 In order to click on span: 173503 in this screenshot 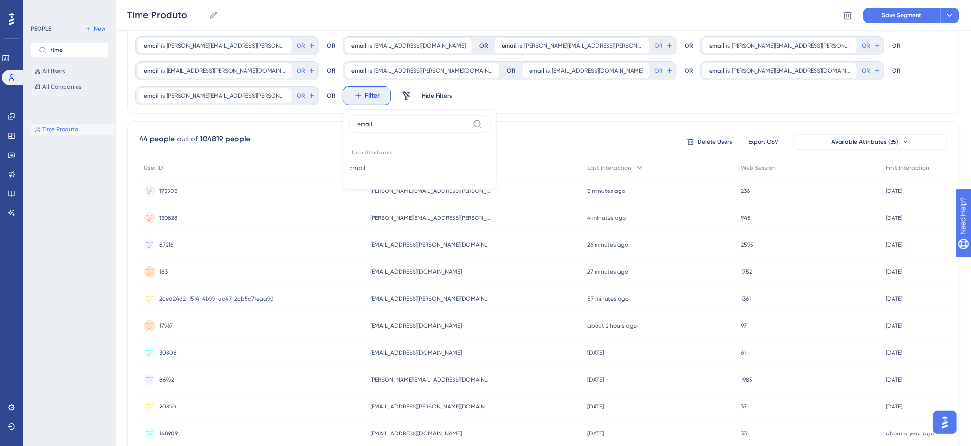, I will do `click(168, 191)`.